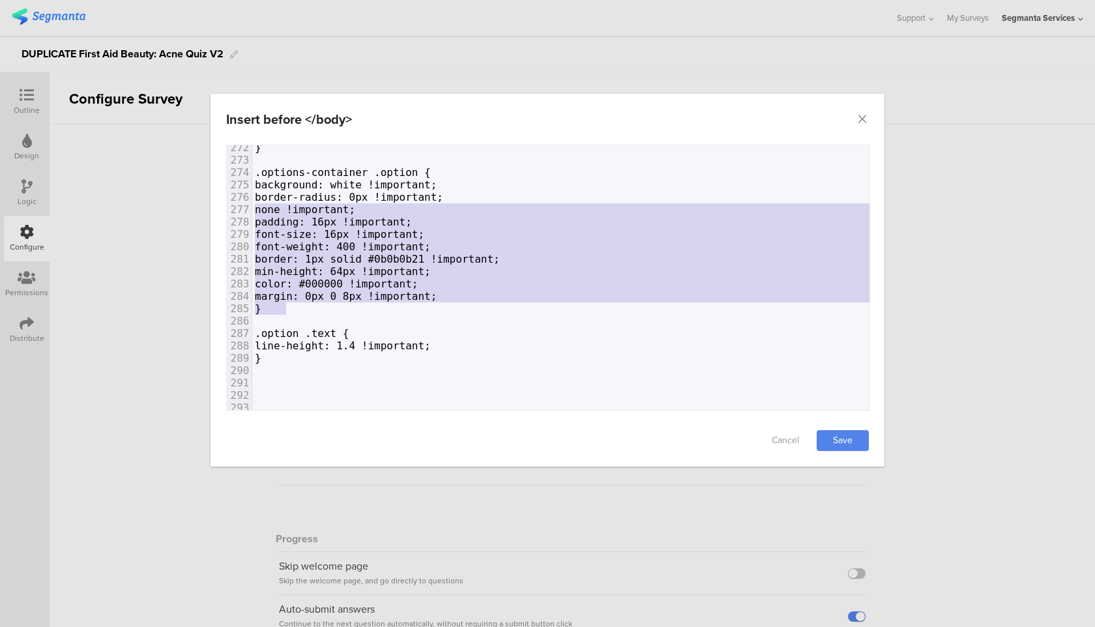 The width and height of the screenshot is (1095, 627). Describe the element at coordinates (343, 345) in the screenshot. I see `span: line-height: 1.4 !important;` at that location.